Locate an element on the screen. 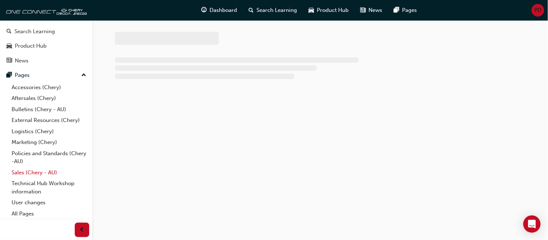 The width and height of the screenshot is (548, 240). a: Bulletins (Chery - AU) is located at coordinates (49, 109).